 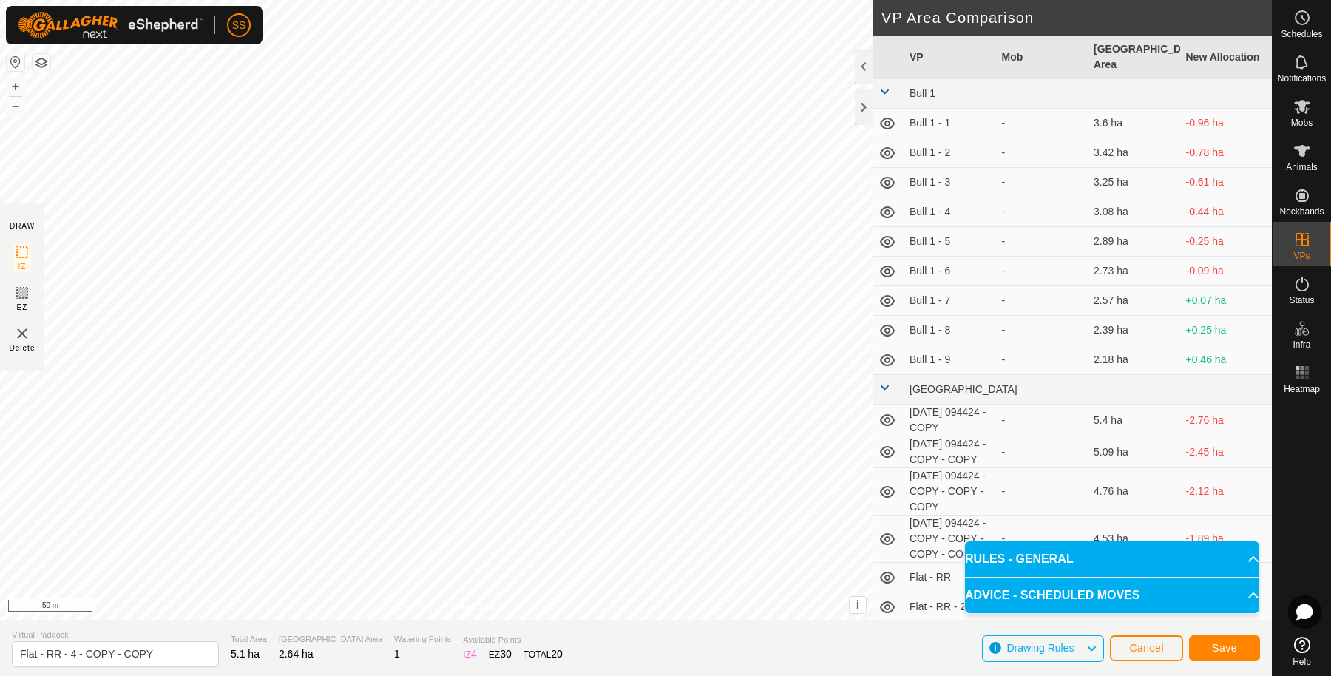 What do you see at coordinates (949, 153) in the screenshot?
I see `td: Bull 1 - 2` at bounding box center [949, 153].